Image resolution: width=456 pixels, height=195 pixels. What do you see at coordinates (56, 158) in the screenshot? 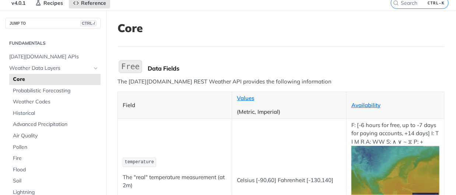
I see `span: Fire` at bounding box center [56, 158].